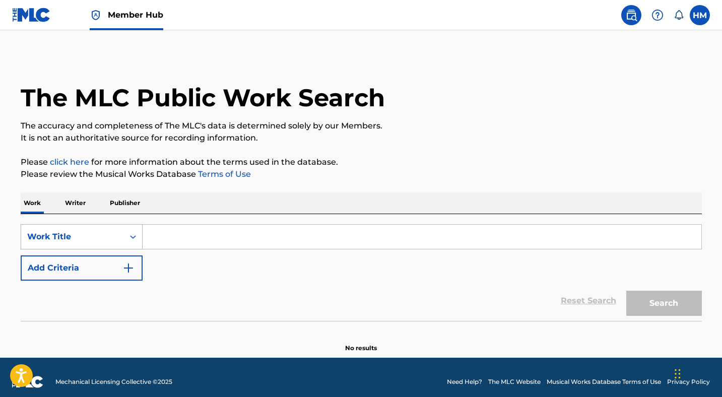 This screenshot has width=722, height=397. What do you see at coordinates (514, 382) in the screenshot?
I see `a: The MLC Website` at bounding box center [514, 382].